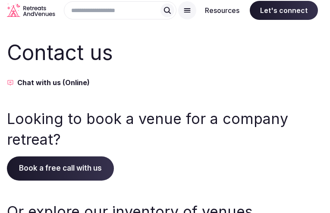 This screenshot has width=330, height=213. I want to click on button: Resources, so click(222, 10).